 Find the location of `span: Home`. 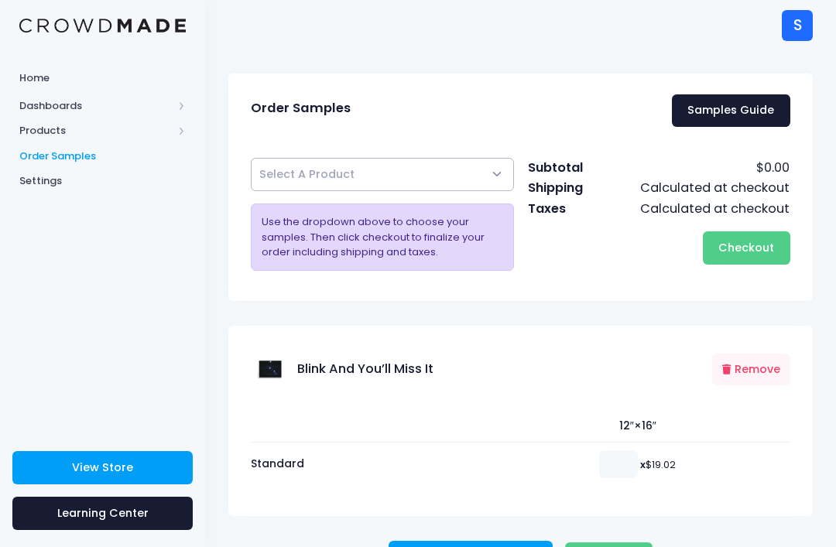

span: Home is located at coordinates (102, 78).